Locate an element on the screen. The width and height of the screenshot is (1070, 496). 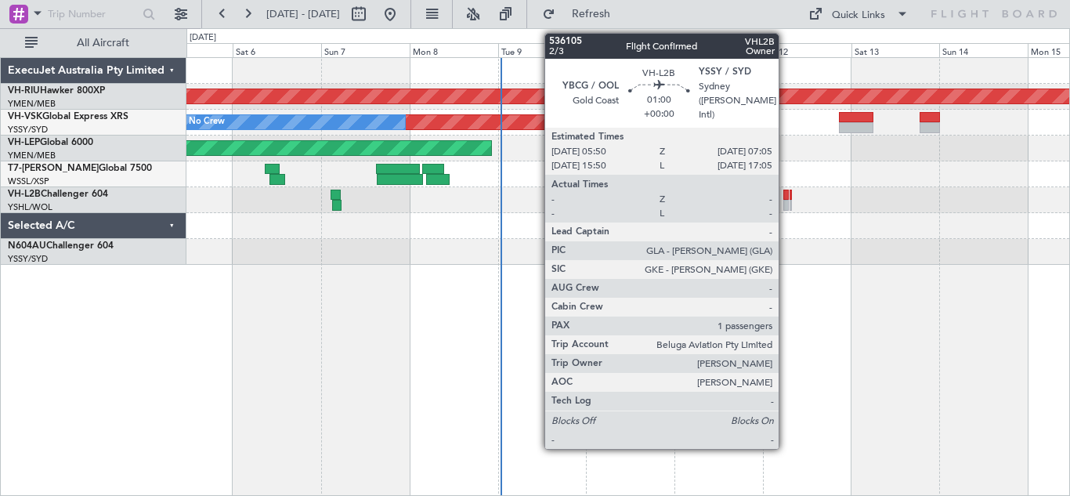
input: Trip Number is located at coordinates (92, 14).